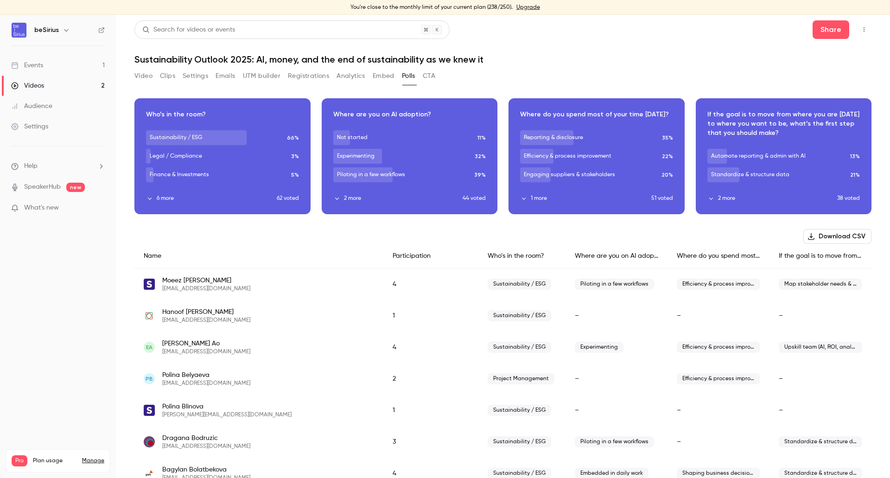 The image size is (890, 478). What do you see at coordinates (308, 76) in the screenshot?
I see `button: Registrations` at bounding box center [308, 76].